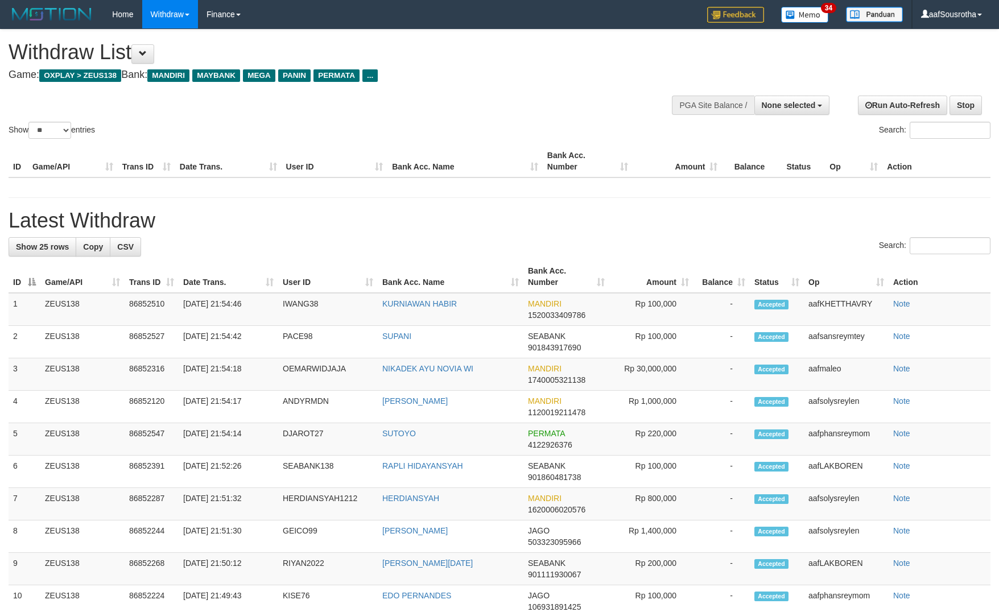 This screenshot has width=999, height=612. I want to click on td: 5, so click(24, 439).